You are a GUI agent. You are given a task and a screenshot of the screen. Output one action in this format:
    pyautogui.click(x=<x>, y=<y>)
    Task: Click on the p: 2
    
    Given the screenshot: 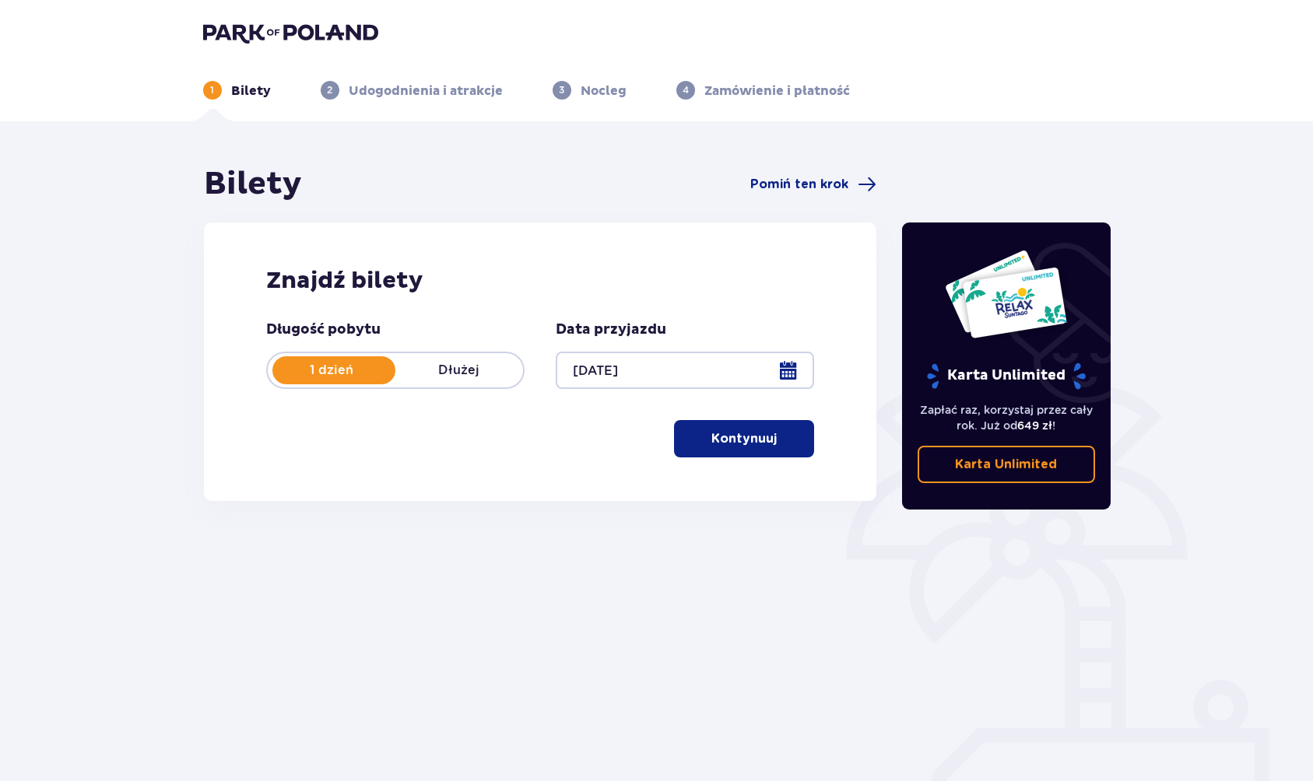 What is the action you would take?
    pyautogui.click(x=329, y=90)
    